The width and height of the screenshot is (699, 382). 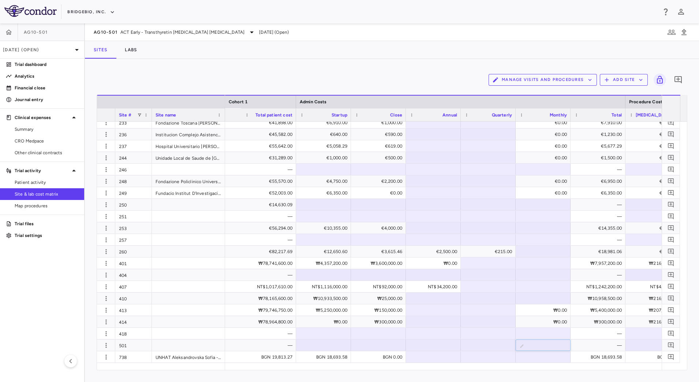 What do you see at coordinates (380, 252) in the screenshot?
I see `div: €3,615.46` at bounding box center [380, 252].